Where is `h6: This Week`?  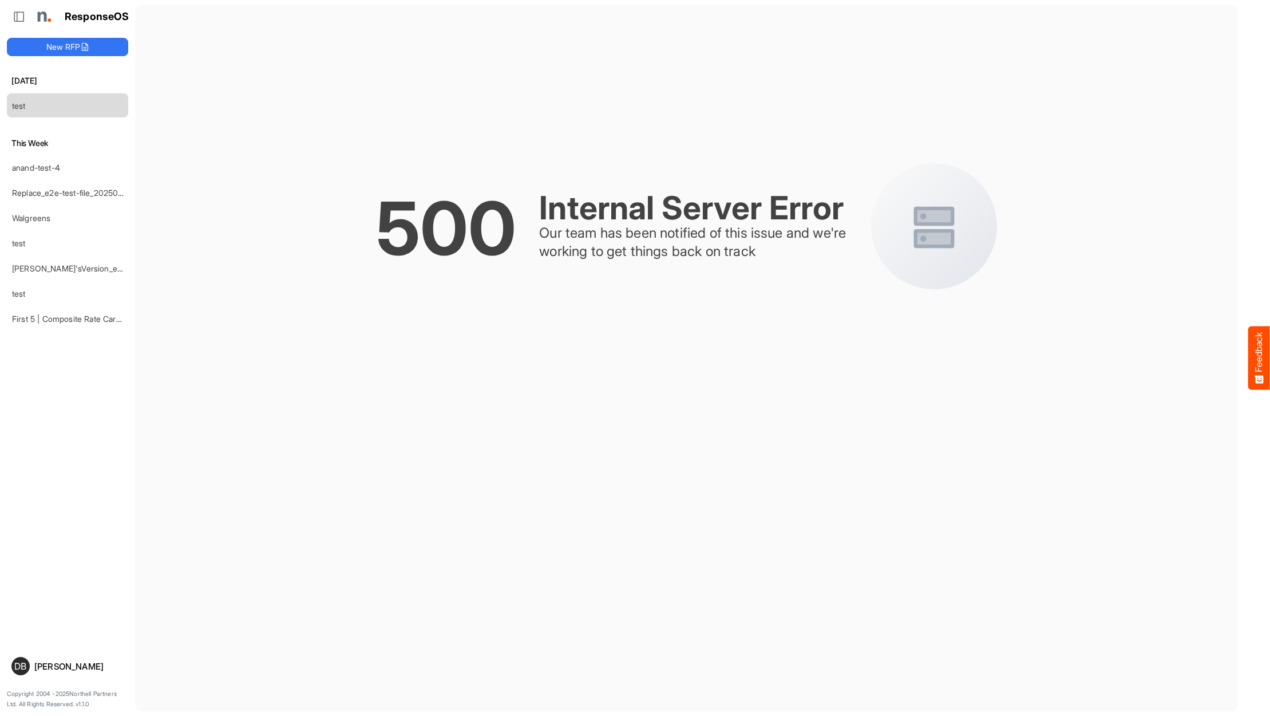
h6: This Week is located at coordinates (68, 143).